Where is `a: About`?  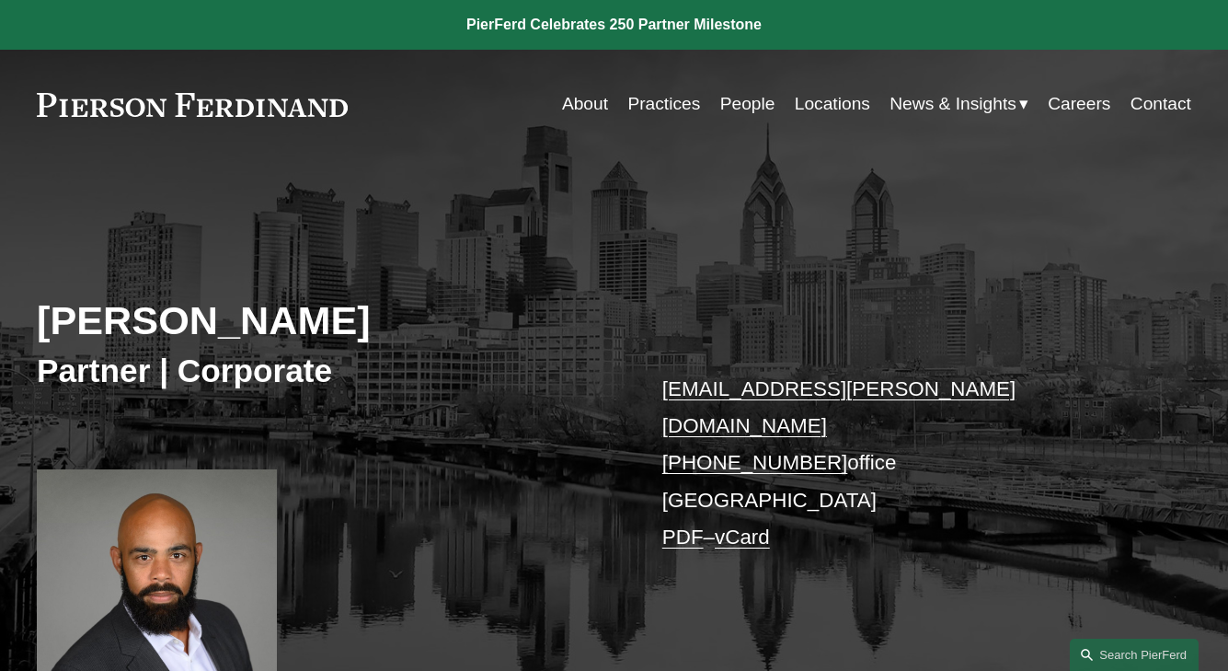 a: About is located at coordinates (585, 104).